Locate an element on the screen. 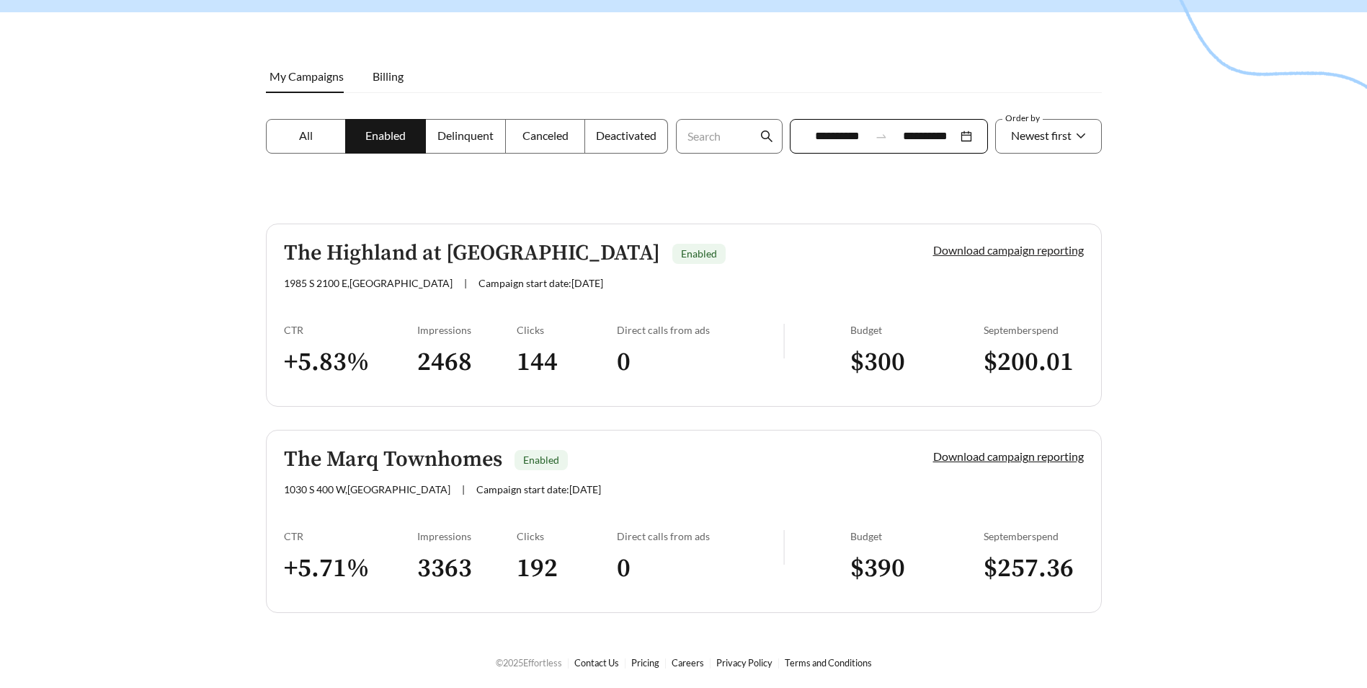  h3: 192 is located at coordinates (567, 568).